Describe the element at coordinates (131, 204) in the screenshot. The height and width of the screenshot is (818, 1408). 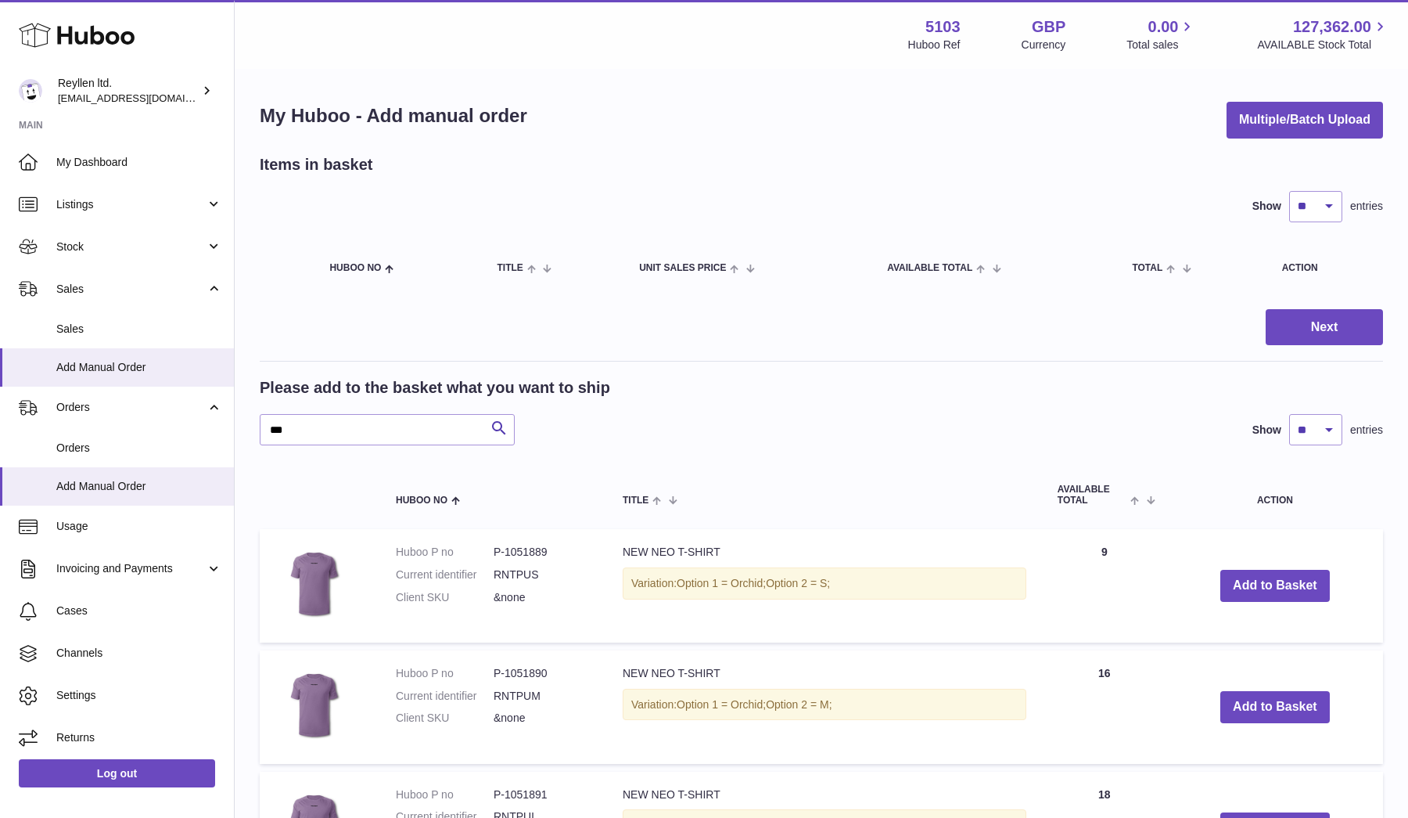
I see `span: Listings` at that location.